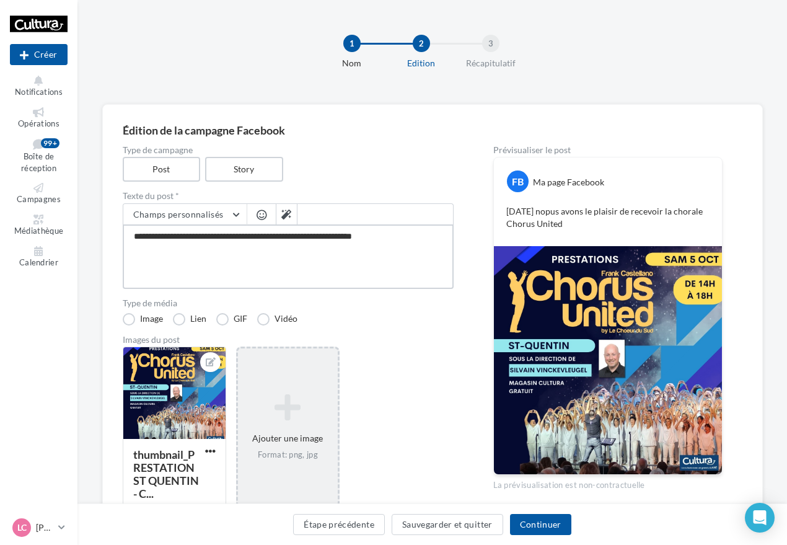 Image resolution: width=787 pixels, height=545 pixels. I want to click on span: Notifications, so click(38, 92).